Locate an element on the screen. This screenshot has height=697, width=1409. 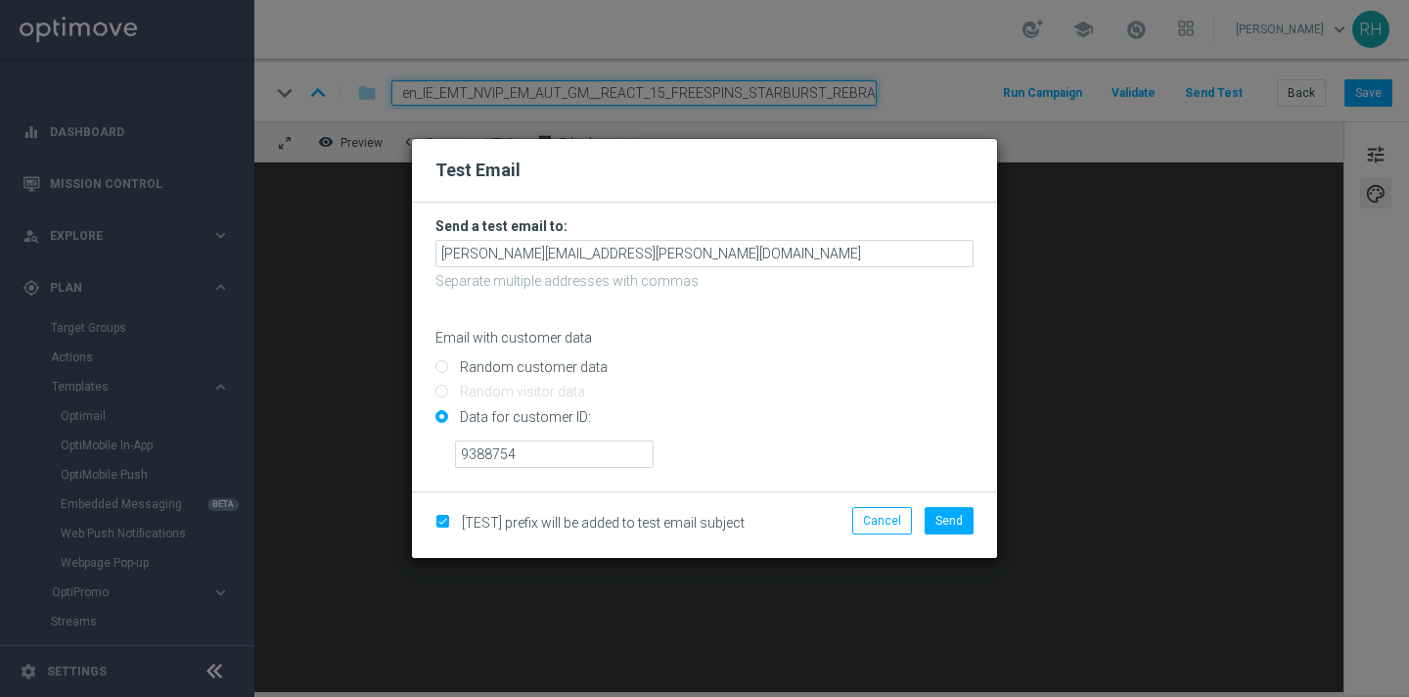
p: Email with customer data is located at coordinates (704, 337).